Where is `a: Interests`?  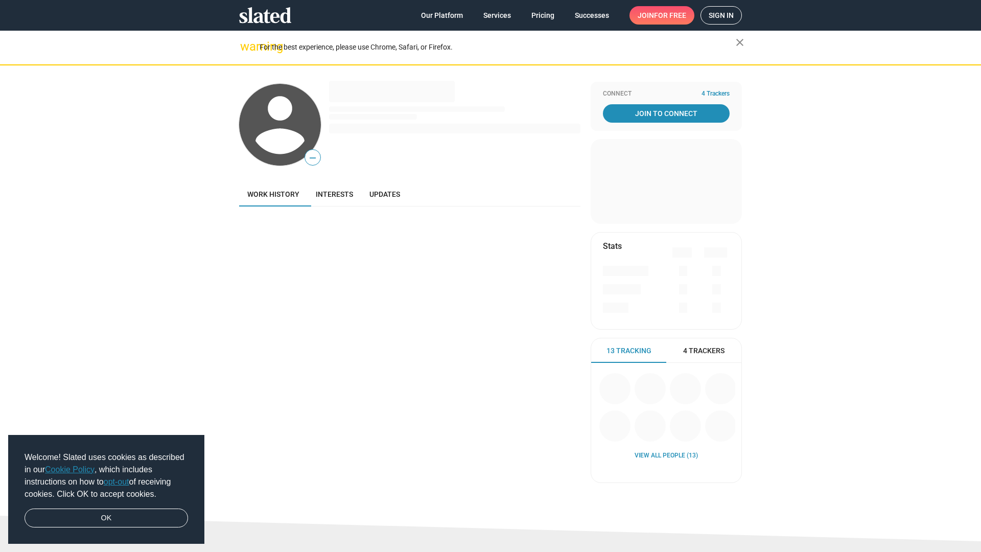 a: Interests is located at coordinates (334, 194).